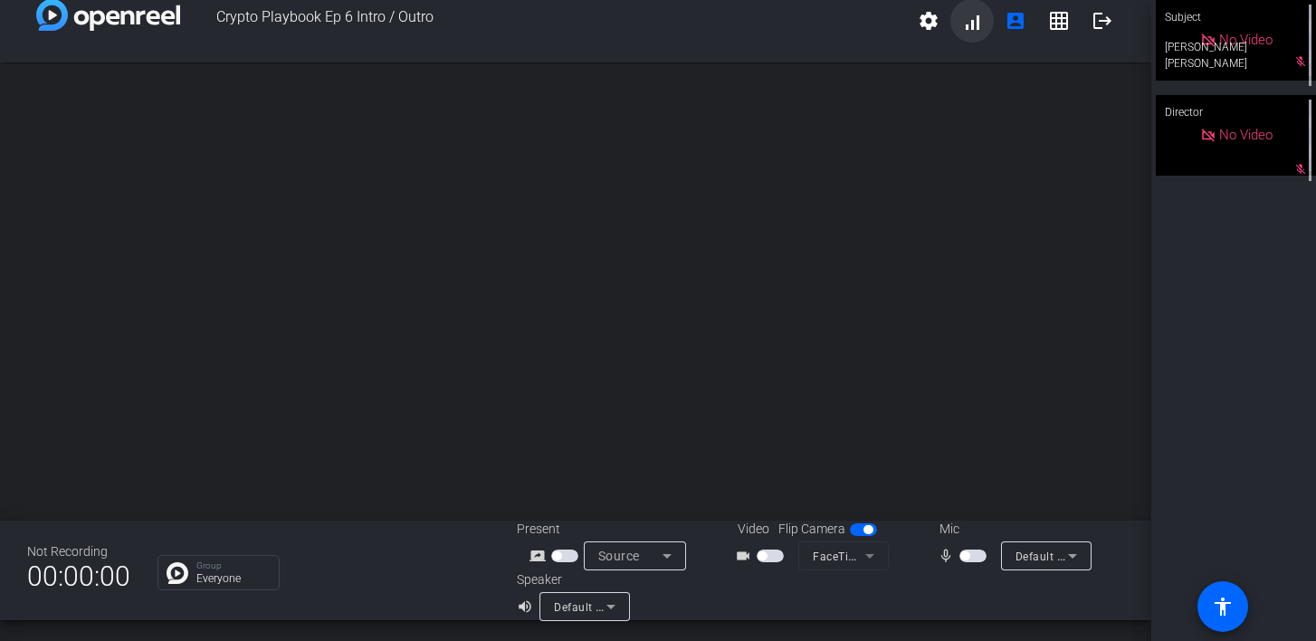  I want to click on div: Mic, so click(1012, 529).